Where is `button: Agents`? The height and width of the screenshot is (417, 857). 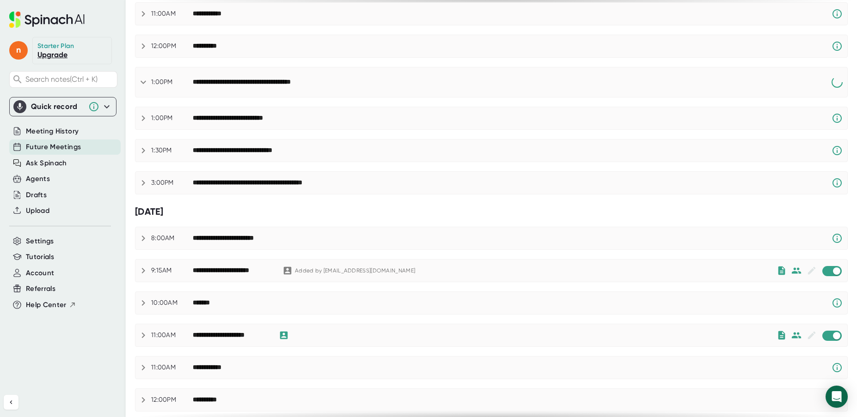 button: Agents is located at coordinates (38, 179).